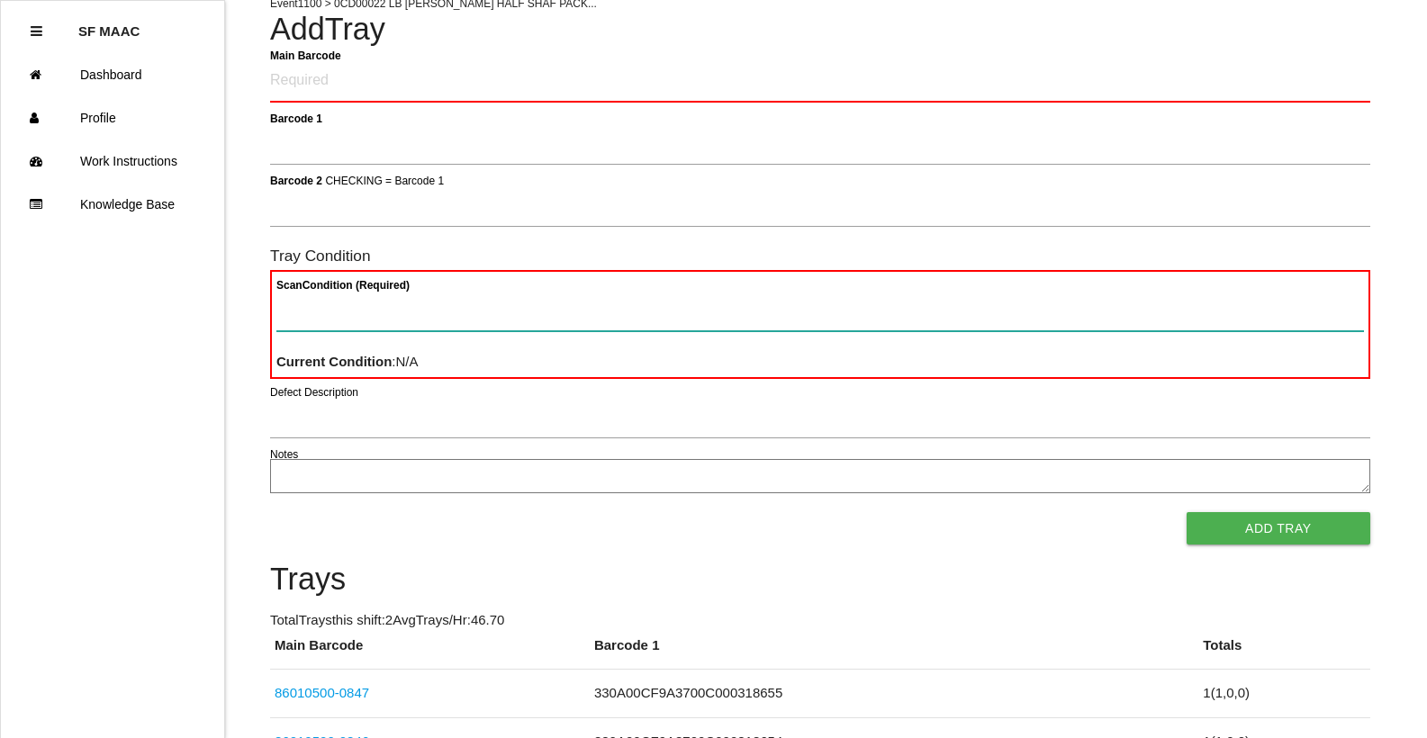 Image resolution: width=1427 pixels, height=738 pixels. Describe the element at coordinates (314, 392) in the screenshot. I see `label: Defect Description` at that location.